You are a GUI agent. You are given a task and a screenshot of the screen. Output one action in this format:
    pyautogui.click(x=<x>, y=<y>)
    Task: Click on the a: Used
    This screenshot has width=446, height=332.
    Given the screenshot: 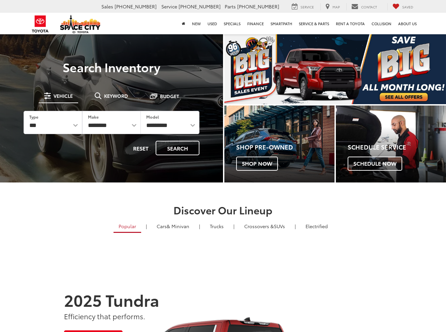 What is the action you would take?
    pyautogui.click(x=212, y=24)
    